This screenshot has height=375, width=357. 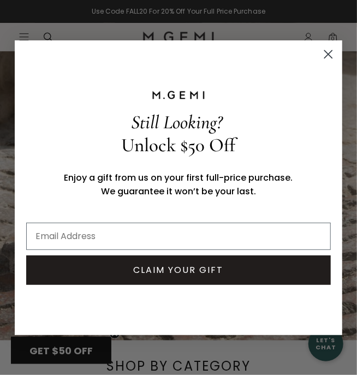 I want to click on img: M.GEMI, so click(x=179, y=95).